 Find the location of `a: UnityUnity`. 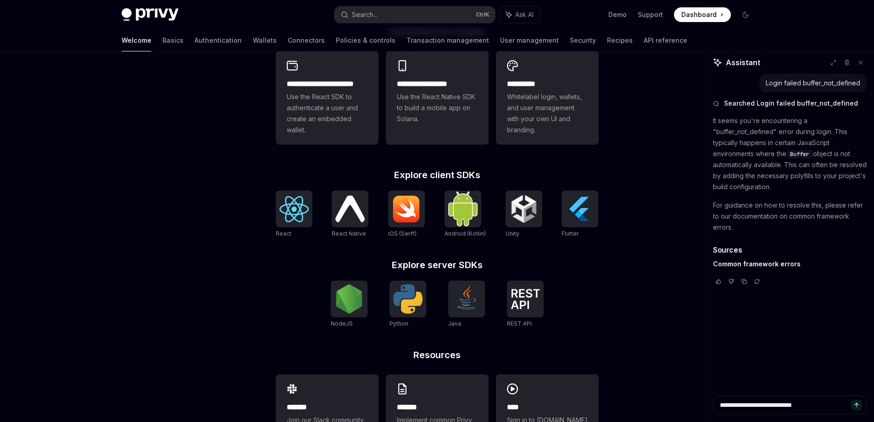

a: UnityUnity is located at coordinates (524, 214).